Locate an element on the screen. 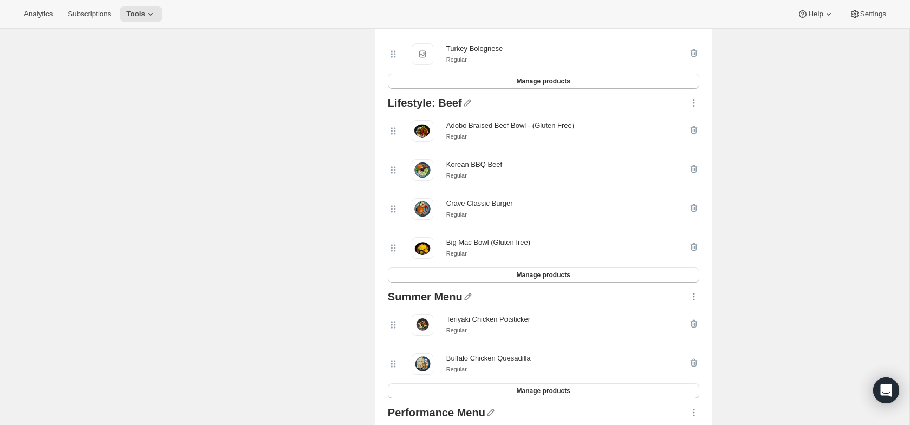 Image resolution: width=910 pixels, height=425 pixels. span: Tools is located at coordinates (135, 14).